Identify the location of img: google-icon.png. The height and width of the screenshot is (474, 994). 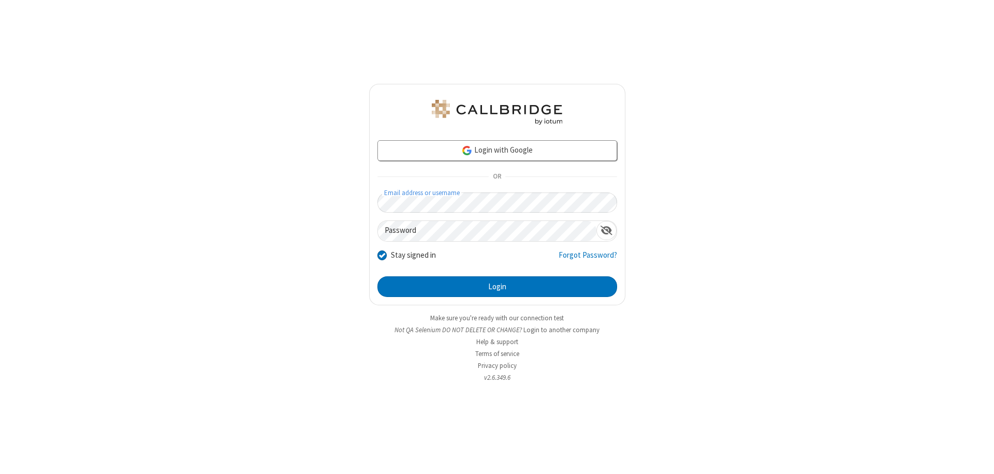
(467, 151).